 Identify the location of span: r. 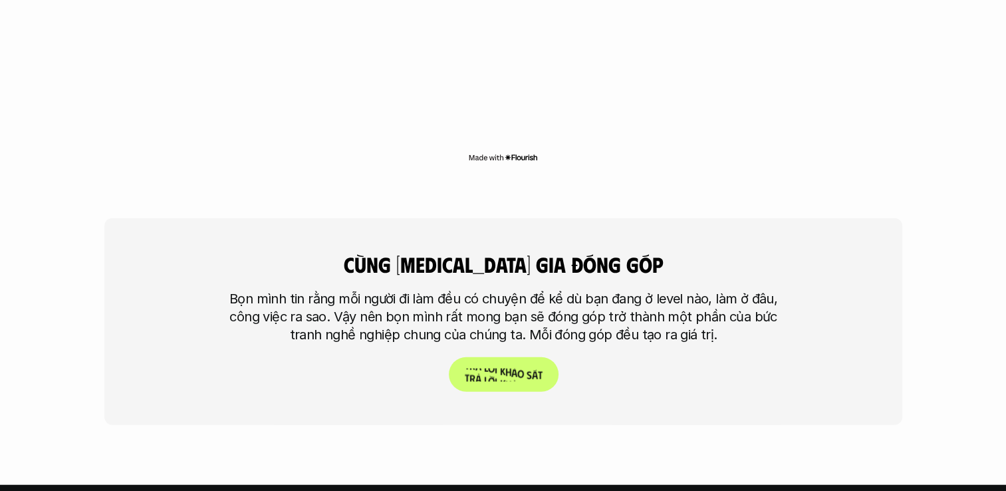
(471, 365).